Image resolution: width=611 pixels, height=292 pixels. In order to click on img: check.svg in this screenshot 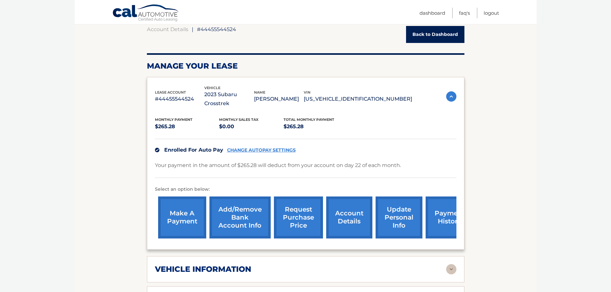, I will do `click(157, 150)`.